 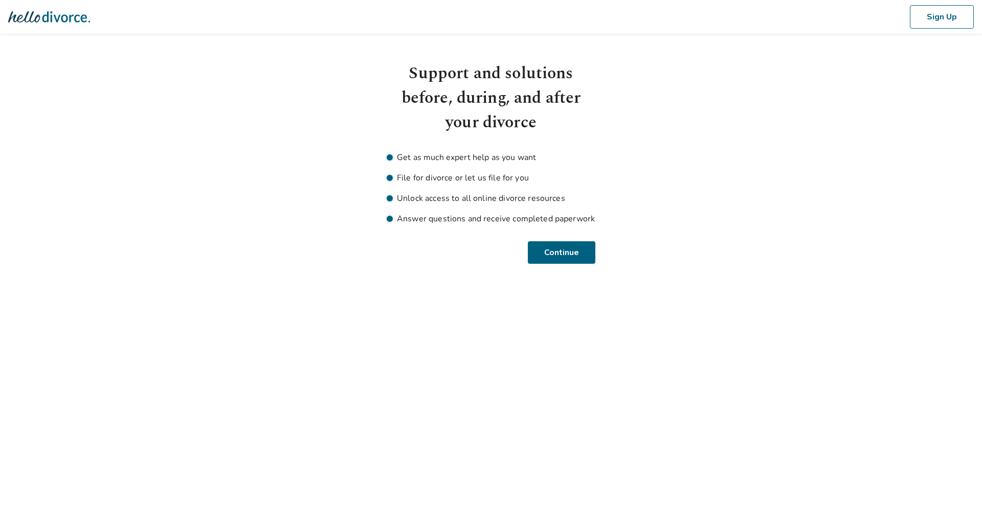 I want to click on li: Answer questions and receive completed paperwork, so click(x=491, y=219).